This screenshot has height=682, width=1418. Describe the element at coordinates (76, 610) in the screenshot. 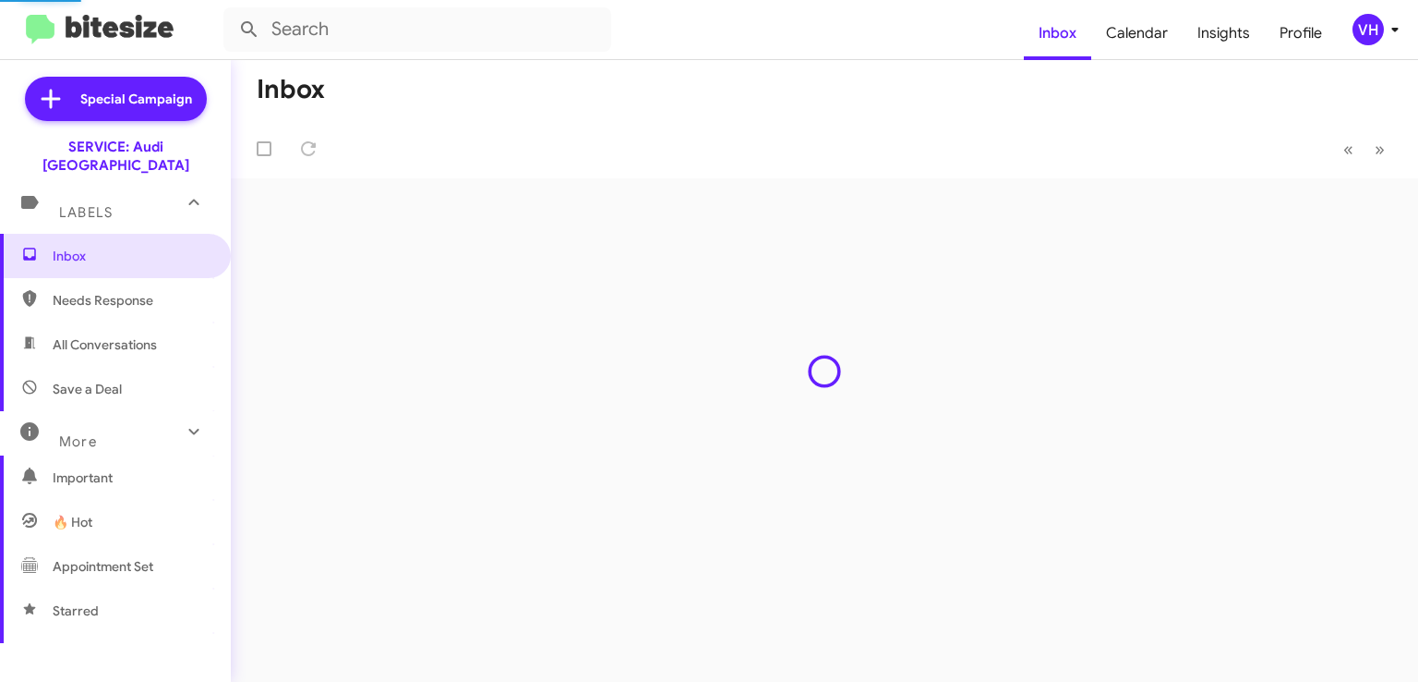

I see `span: Starred` at that location.